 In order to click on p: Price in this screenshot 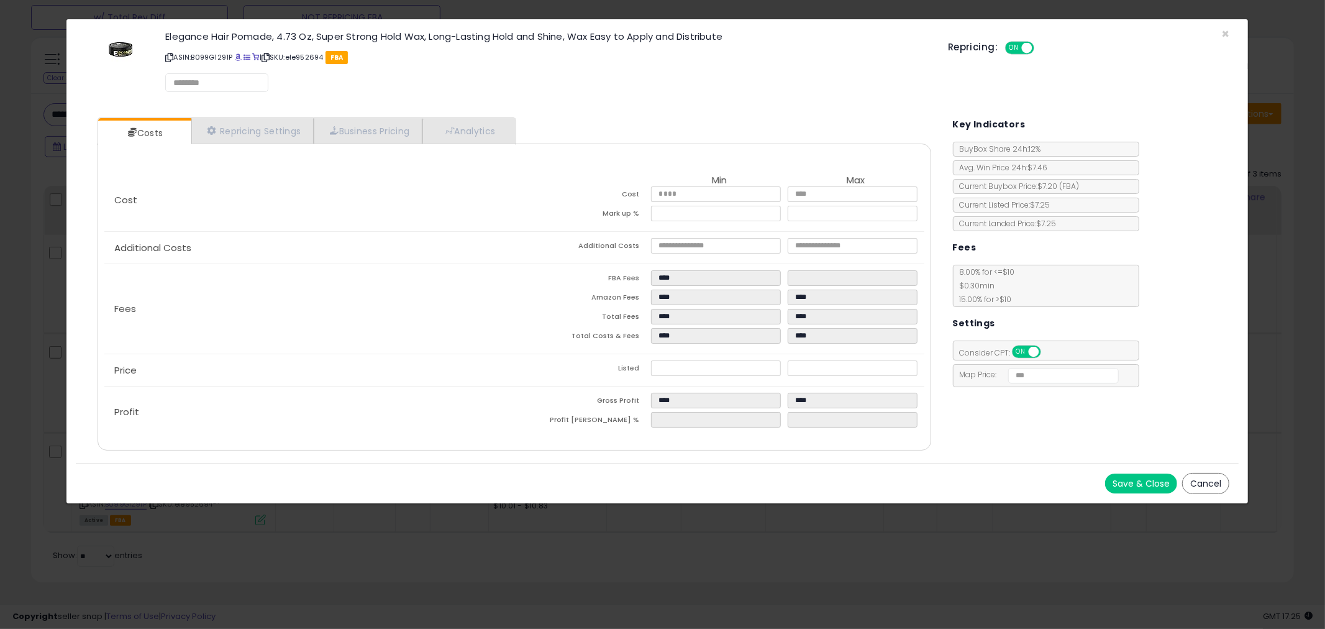, I will do `click(309, 370)`.